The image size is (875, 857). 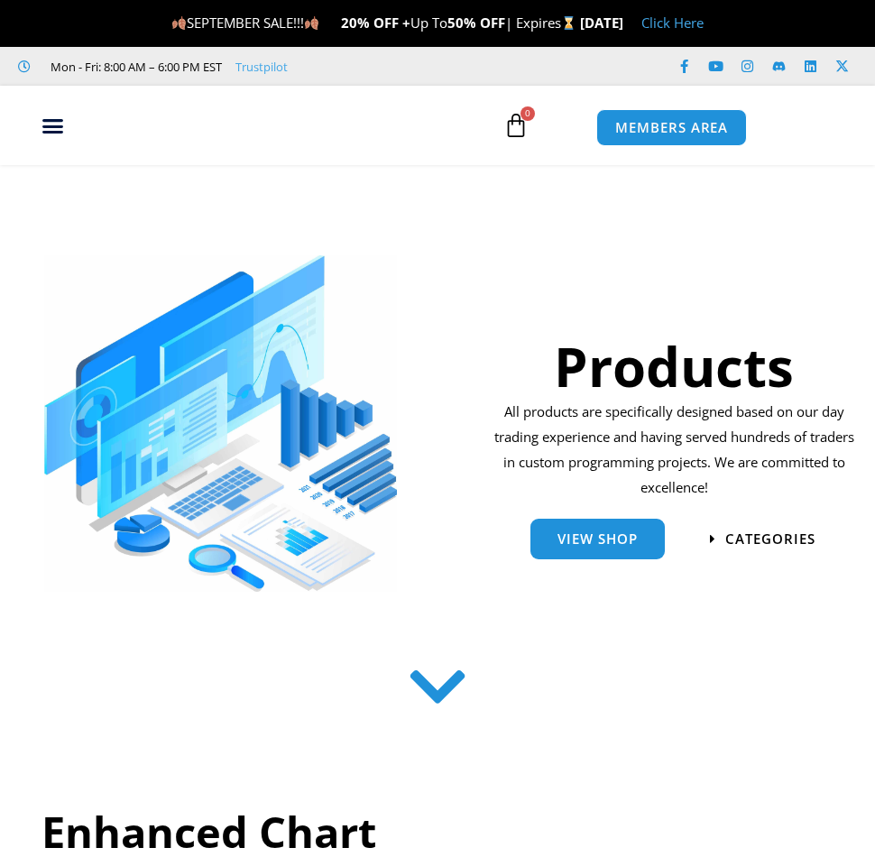 What do you see at coordinates (53, 126) in the screenshot?
I see `div: Menu Toggle` at bounding box center [53, 126].